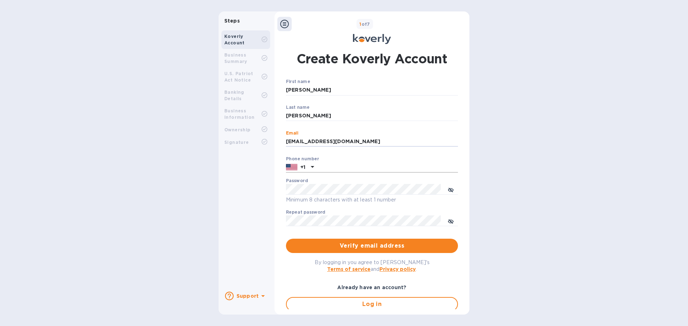  I want to click on p: +1, so click(303, 167).